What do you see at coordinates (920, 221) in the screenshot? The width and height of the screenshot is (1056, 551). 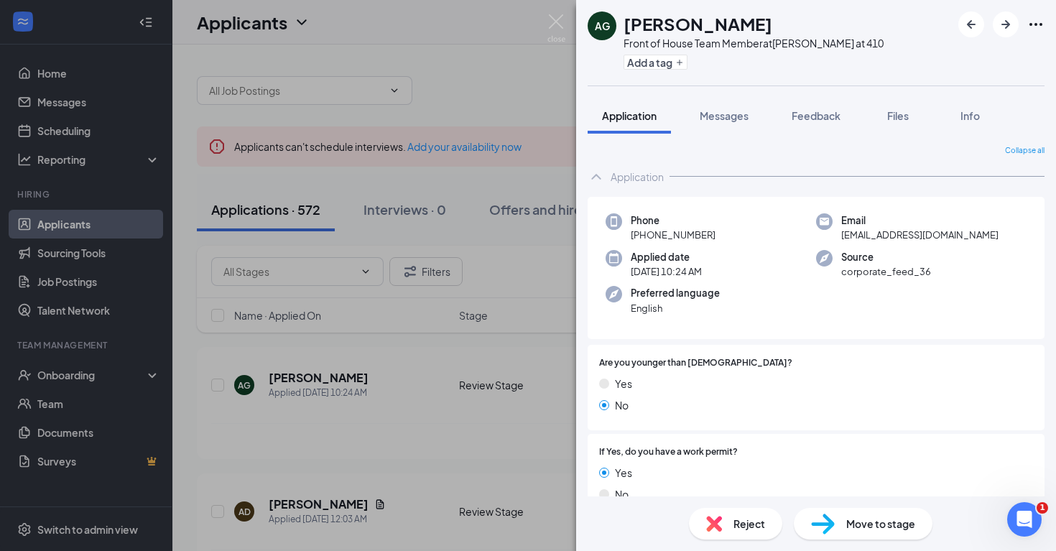 I see `span: Email` at bounding box center [920, 221].